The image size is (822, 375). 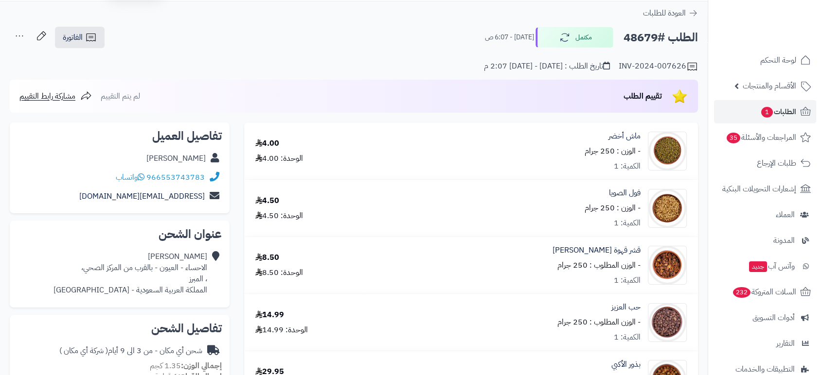 What do you see at coordinates (667, 323) in the screenshot?
I see `img: 1667661884-Tiger%20Nut-90x90.jpg` at bounding box center [667, 323].